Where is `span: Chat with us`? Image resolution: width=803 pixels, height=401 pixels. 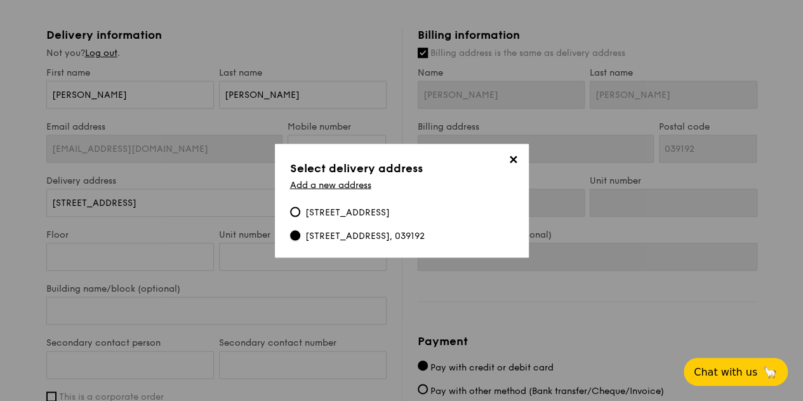
span: Chat with us is located at coordinates (726, 371).